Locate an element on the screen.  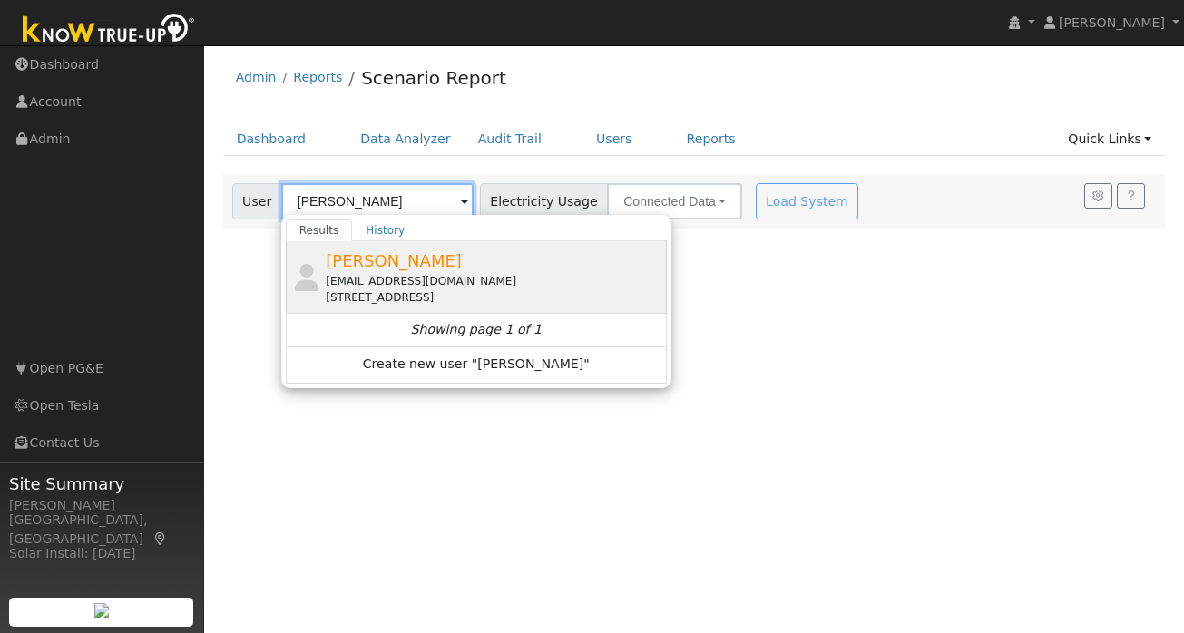
a: Results is located at coordinates (319, 231).